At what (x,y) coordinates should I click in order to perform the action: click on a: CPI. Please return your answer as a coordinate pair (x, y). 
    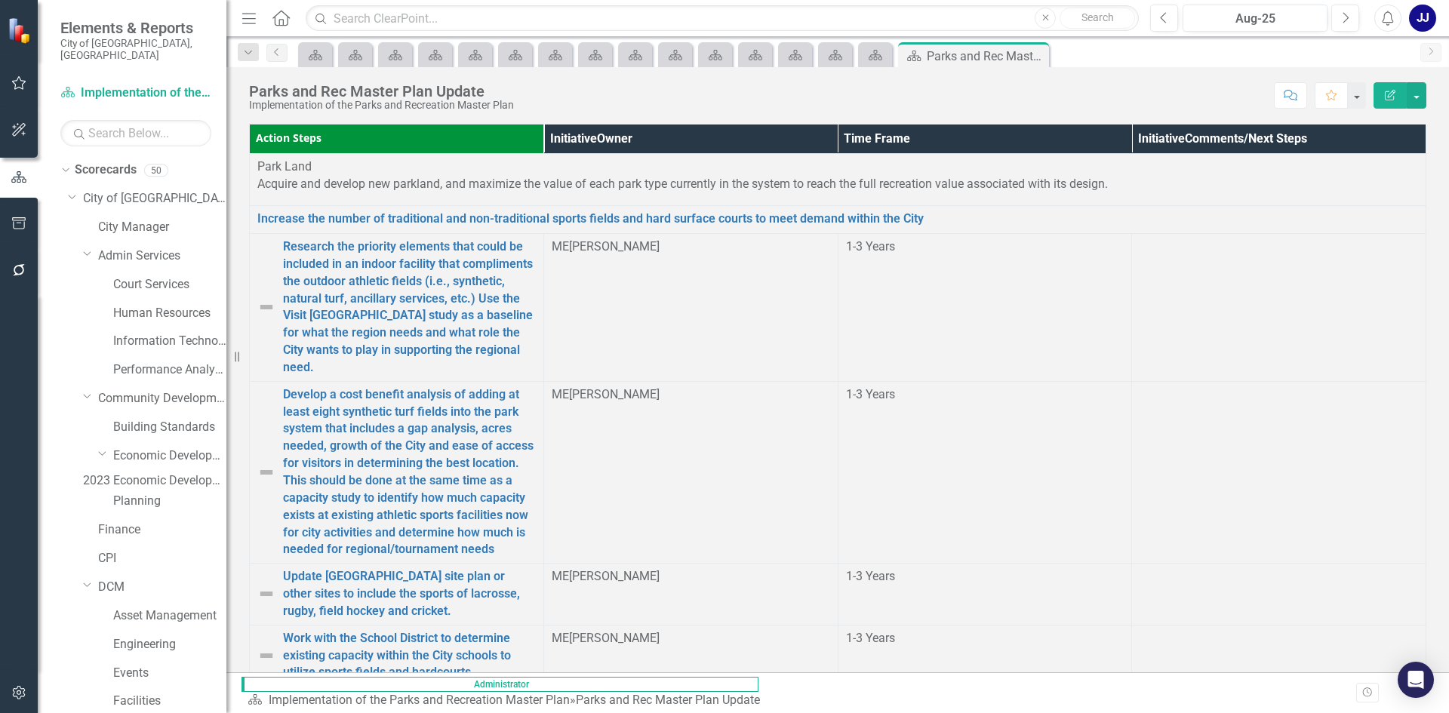
    Looking at the image, I should click on (162, 559).